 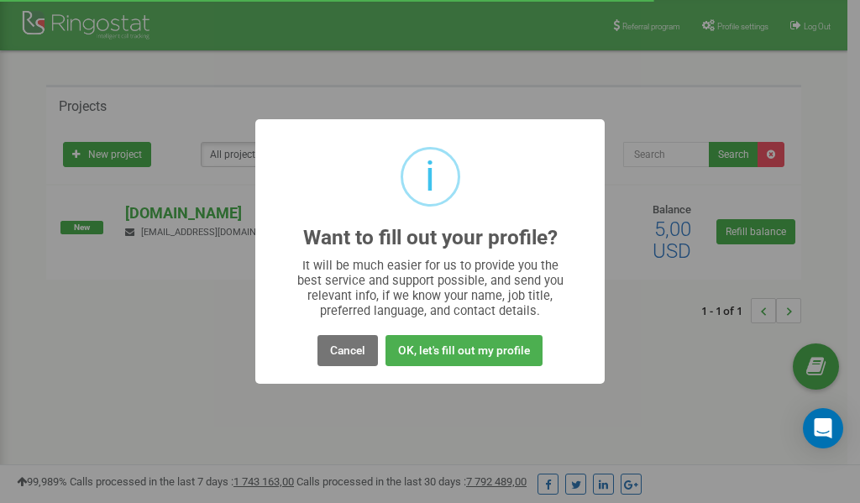 What do you see at coordinates (348, 350) in the screenshot?
I see `button: Cancel` at bounding box center [348, 350].